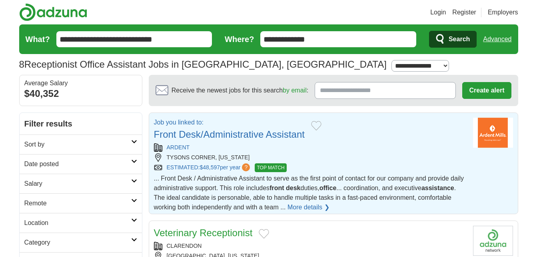 The width and height of the screenshot is (537, 257). Describe the element at coordinates (229, 134) in the screenshot. I see `a: Front Desk/Administrative Assistant` at that location.